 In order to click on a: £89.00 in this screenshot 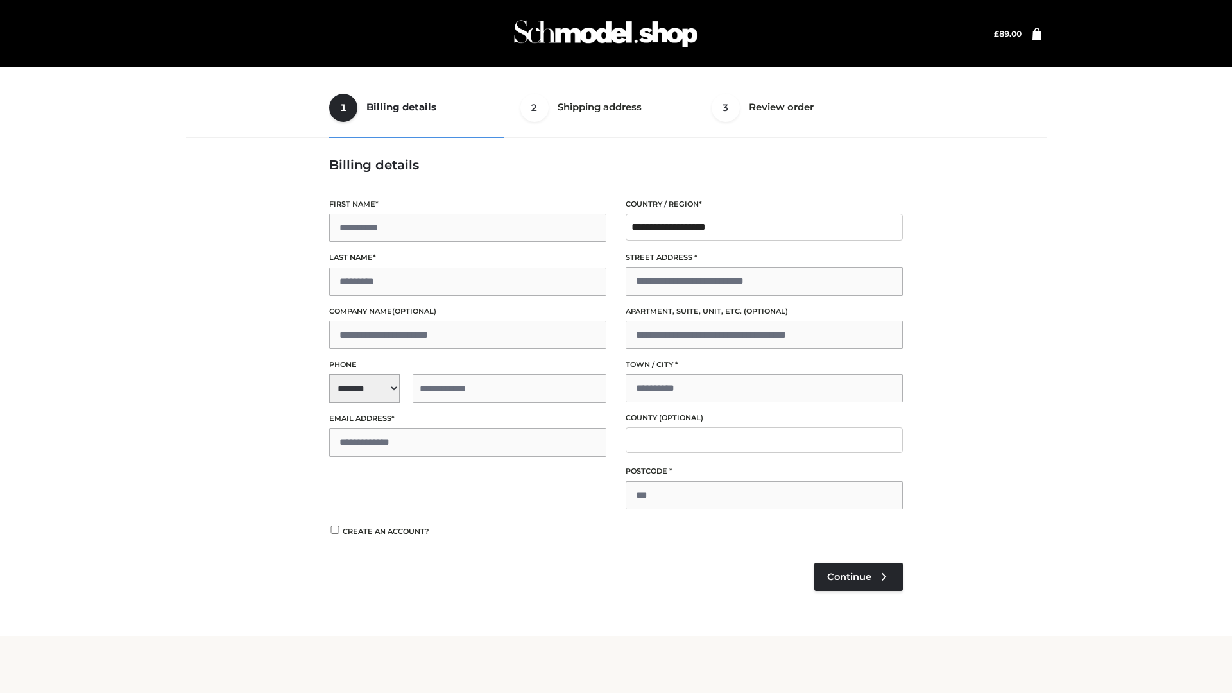, I will do `click(1007, 33)`.